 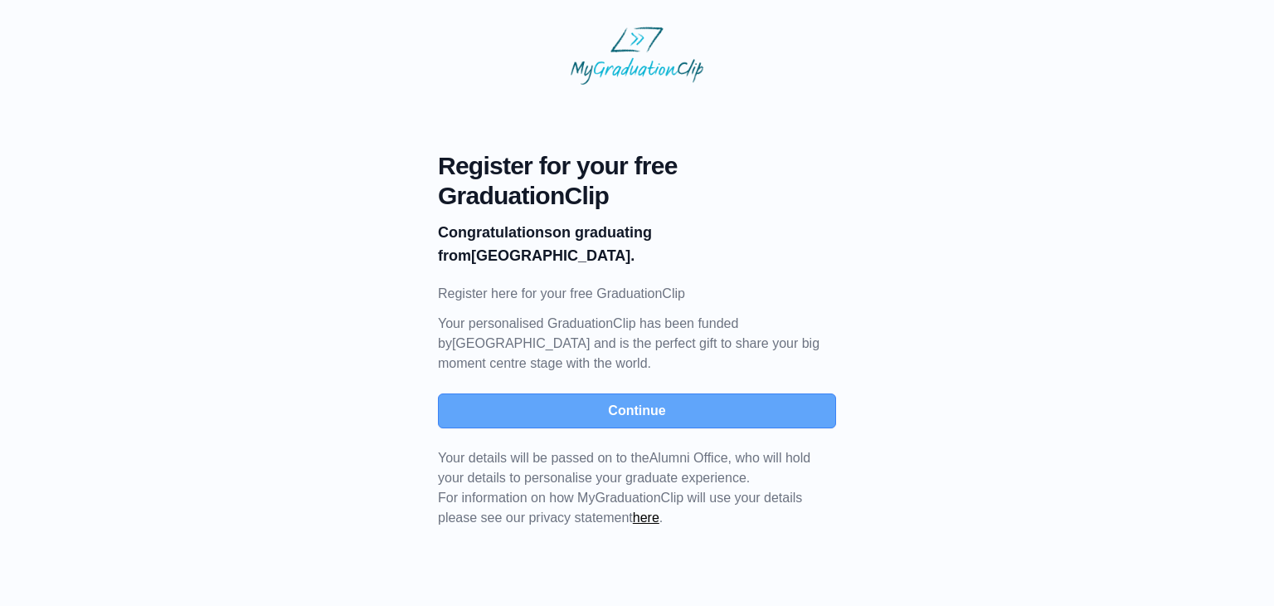 What do you see at coordinates (637, 411) in the screenshot?
I see `button: Continue` at bounding box center [637, 411].